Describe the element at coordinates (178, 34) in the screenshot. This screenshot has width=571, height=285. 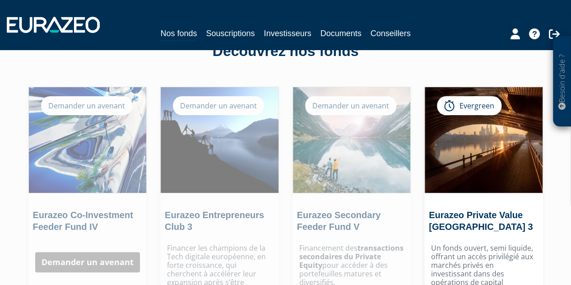
I see `a: Nos fonds` at that location.